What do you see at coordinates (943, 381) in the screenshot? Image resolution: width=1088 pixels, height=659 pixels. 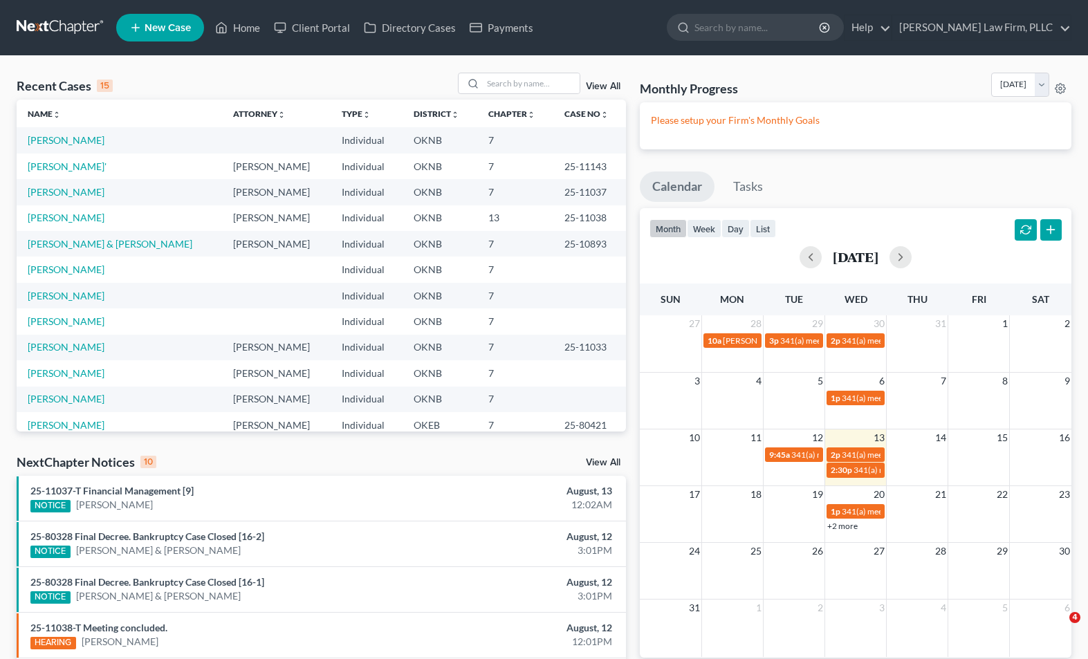 I see `span: 7` at bounding box center [943, 381].